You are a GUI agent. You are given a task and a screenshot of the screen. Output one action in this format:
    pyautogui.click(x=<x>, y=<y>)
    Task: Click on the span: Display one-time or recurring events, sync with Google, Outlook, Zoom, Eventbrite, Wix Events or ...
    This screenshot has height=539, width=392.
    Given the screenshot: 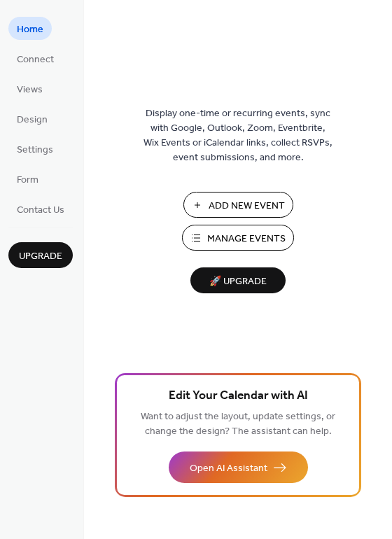 What is the action you would take?
    pyautogui.click(x=238, y=136)
    